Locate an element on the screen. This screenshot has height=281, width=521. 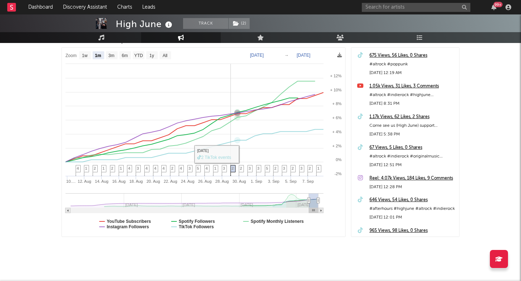
text: 6m is located at coordinates (125, 56).